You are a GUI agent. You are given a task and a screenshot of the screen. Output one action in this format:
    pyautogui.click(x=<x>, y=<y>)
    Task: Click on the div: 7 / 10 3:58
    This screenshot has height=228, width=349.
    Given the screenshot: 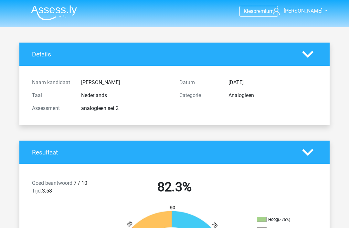 What is the action you would take?
    pyautogui.click(x=64, y=189)
    